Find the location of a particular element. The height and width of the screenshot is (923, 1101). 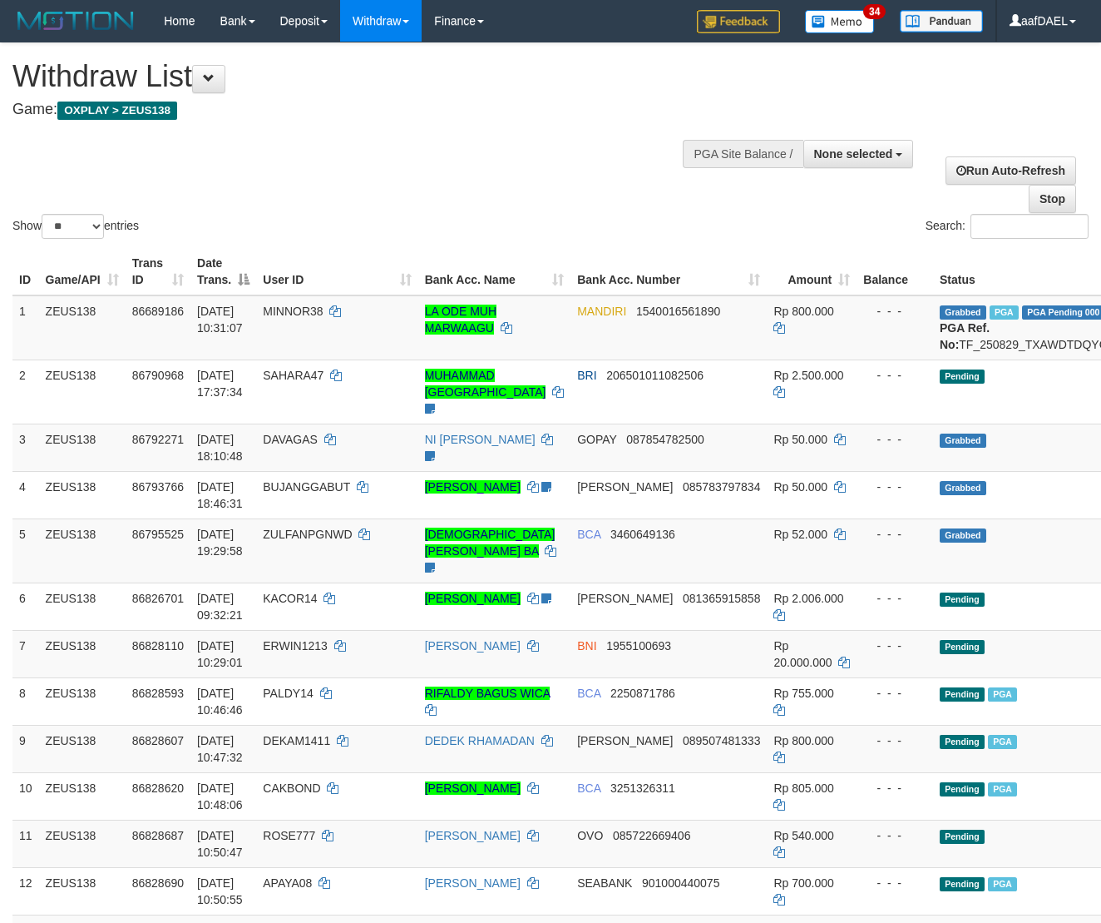

span: Rp 52.000 is located at coordinates (800, 534).